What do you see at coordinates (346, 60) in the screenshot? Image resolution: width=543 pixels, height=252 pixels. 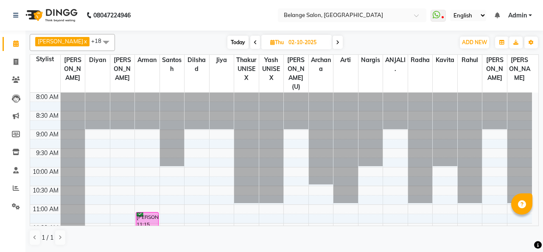 I see `span: Arti` at bounding box center [346, 60].